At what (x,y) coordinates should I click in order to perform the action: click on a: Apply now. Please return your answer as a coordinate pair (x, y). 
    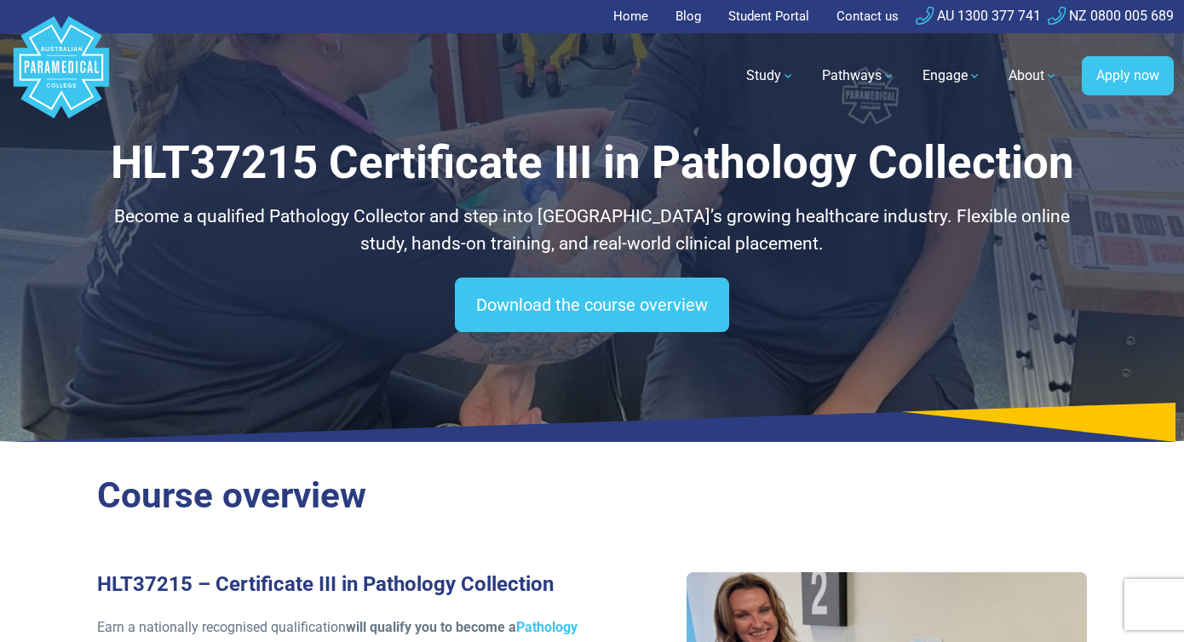
    Looking at the image, I should click on (1128, 76).